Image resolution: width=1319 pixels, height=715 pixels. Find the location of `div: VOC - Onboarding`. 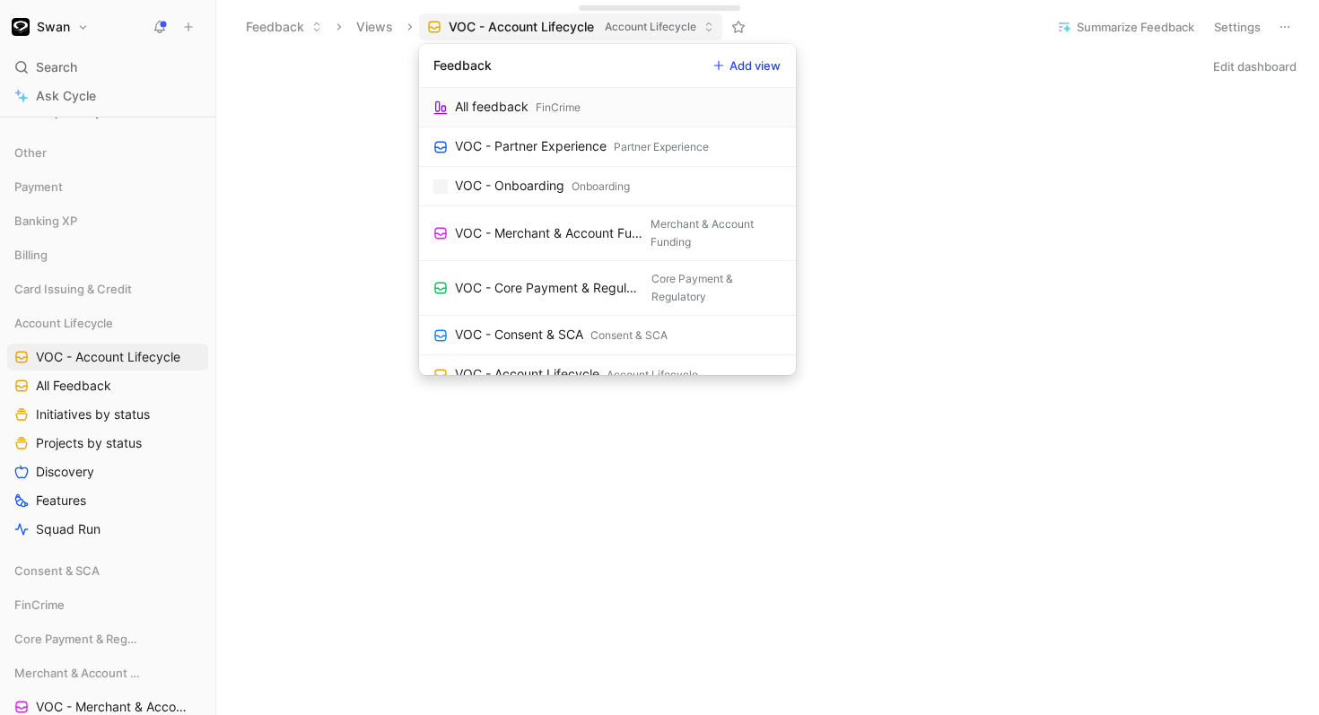

div: VOC - Onboarding is located at coordinates (510, 186).